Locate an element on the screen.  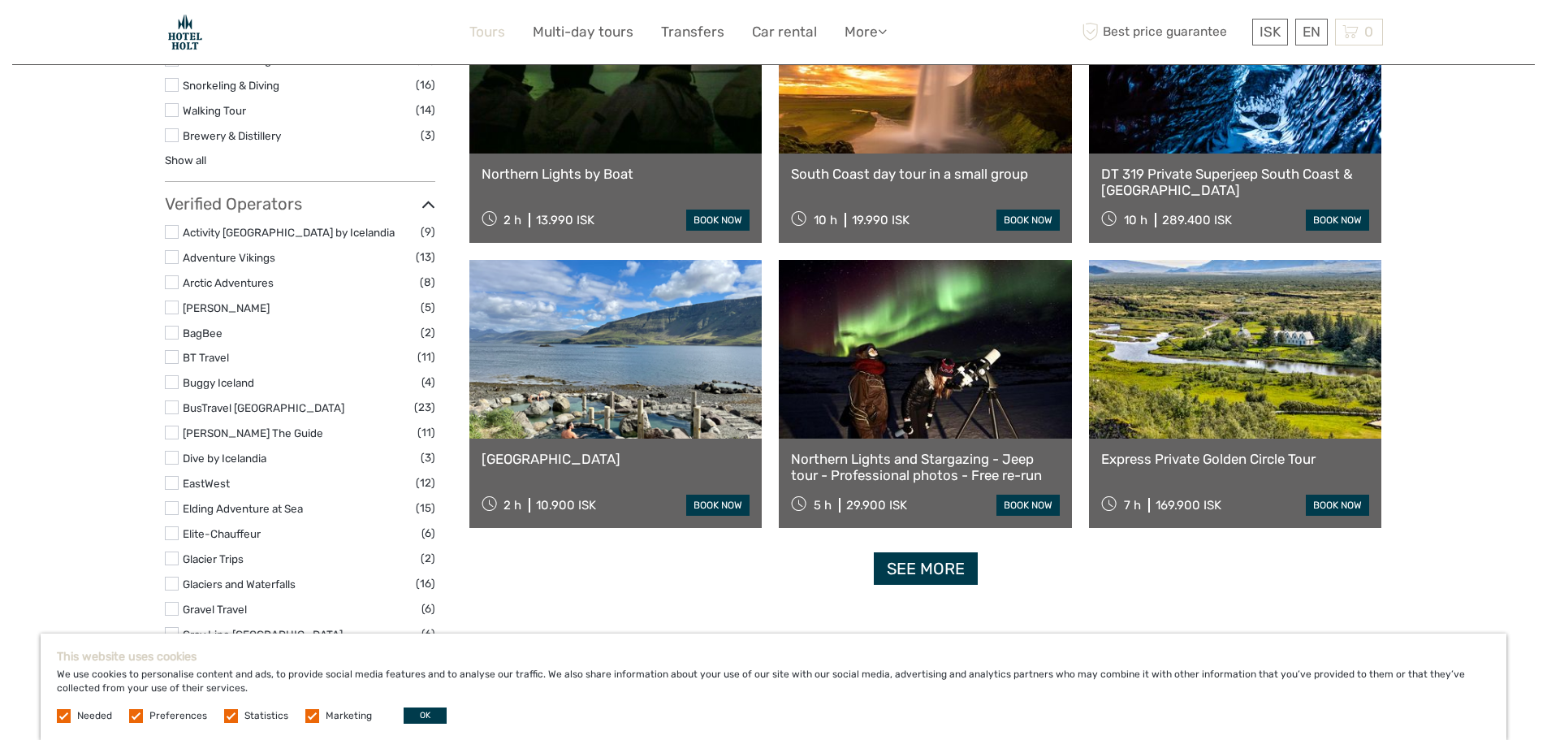
a: Show all is located at coordinates (185, 160).